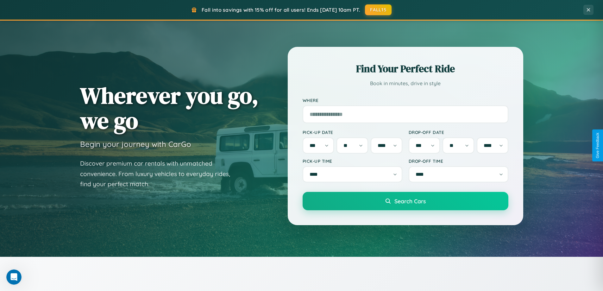 The width and height of the screenshot is (603, 291). I want to click on label: Drop-off Date, so click(458, 132).